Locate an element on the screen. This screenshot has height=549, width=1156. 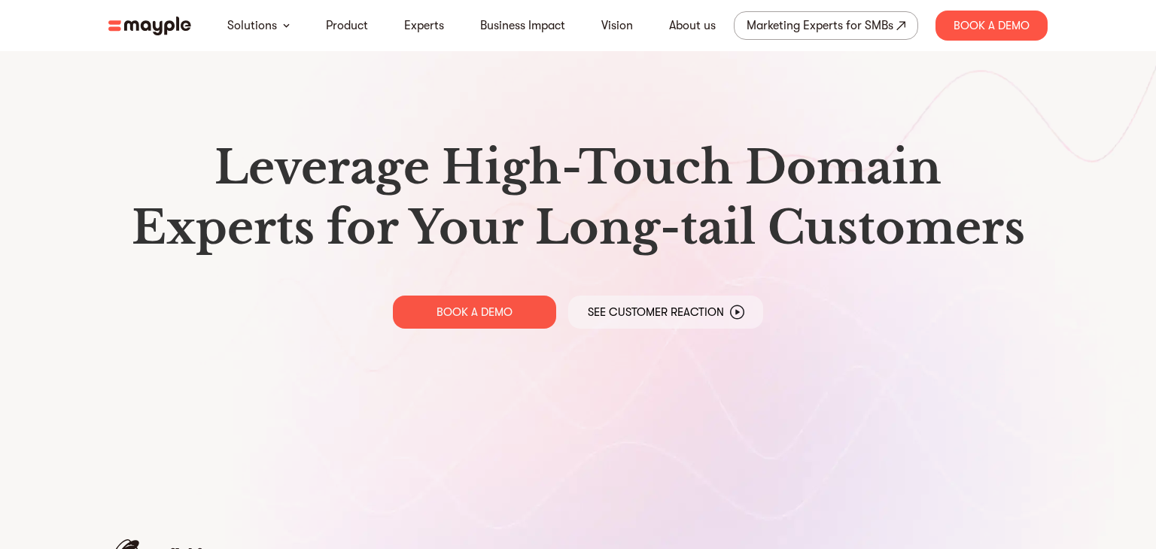
a: Vision is located at coordinates (617, 26).